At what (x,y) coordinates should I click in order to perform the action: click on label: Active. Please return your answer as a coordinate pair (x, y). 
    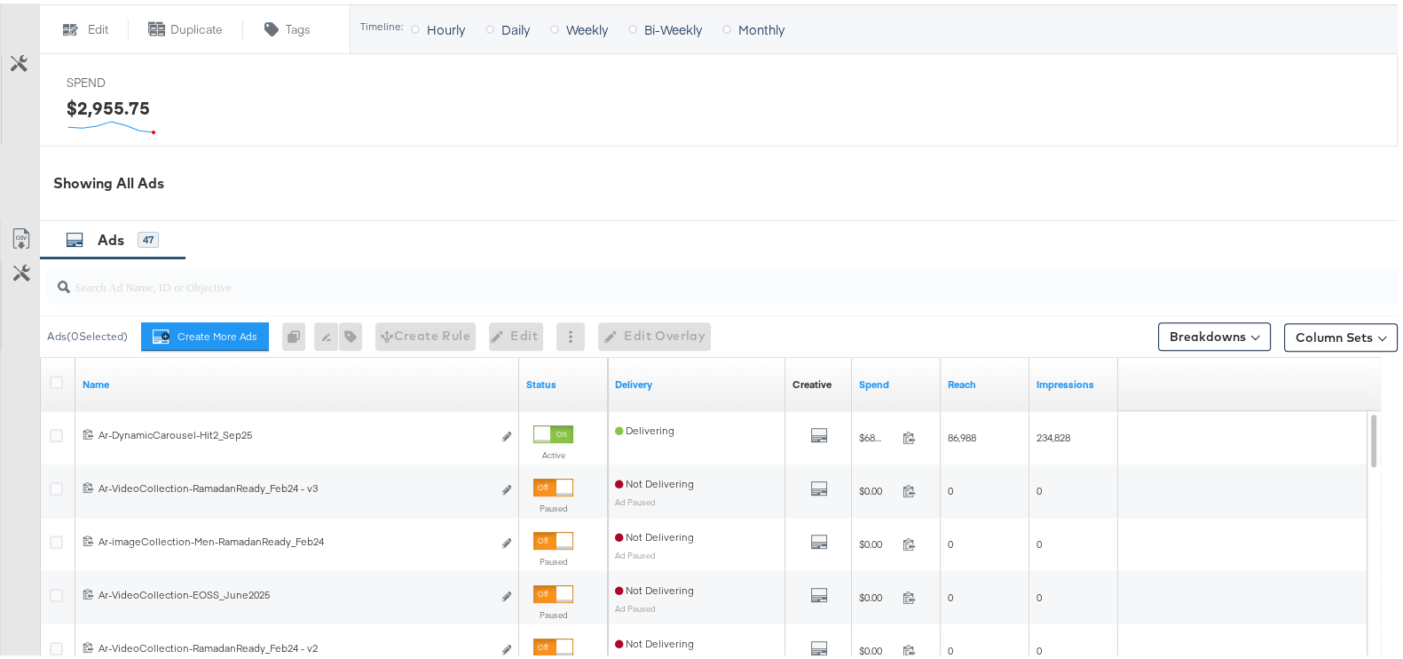
    Looking at the image, I should click on (553, 451).